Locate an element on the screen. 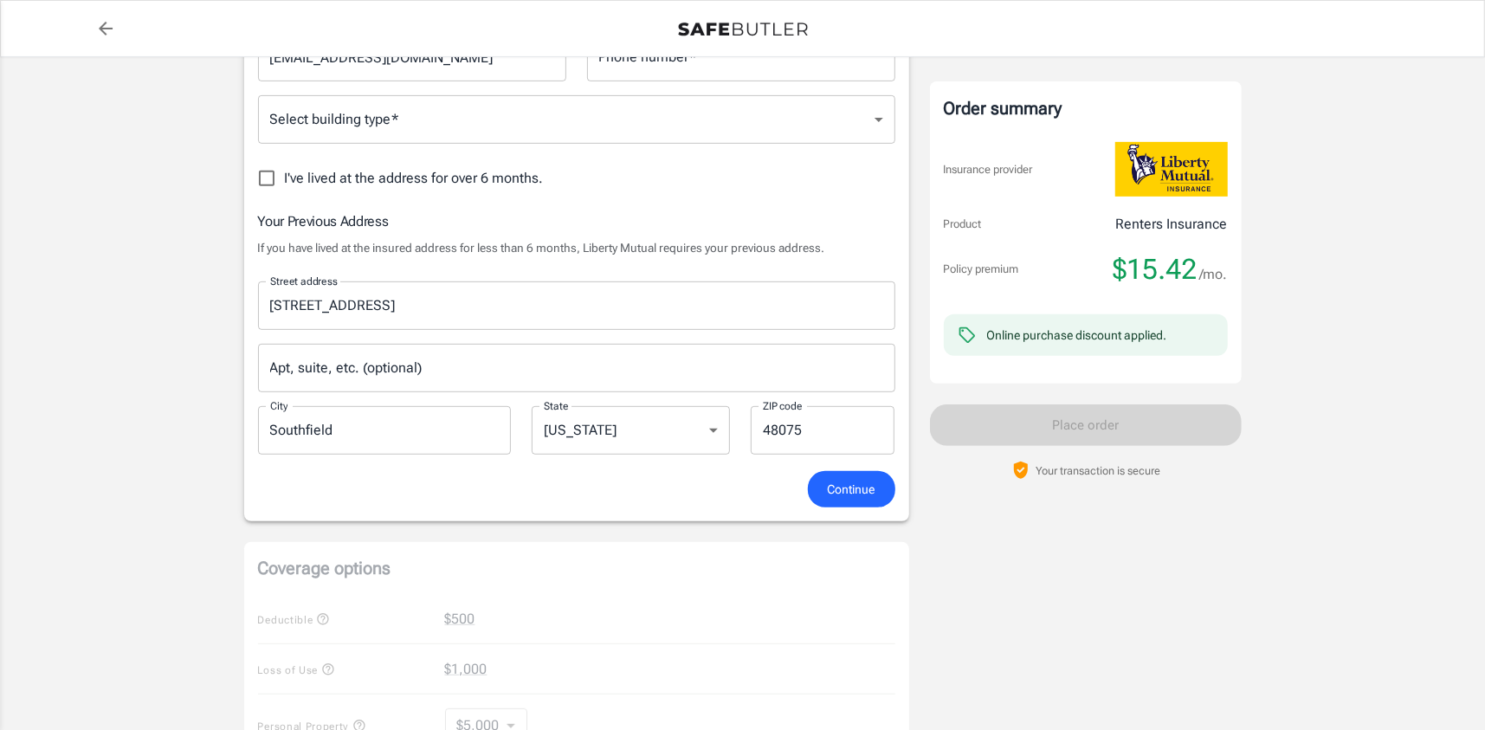 The width and height of the screenshot is (1485, 730). span: I've lived at the address for over 6 months. is located at coordinates (414, 178).